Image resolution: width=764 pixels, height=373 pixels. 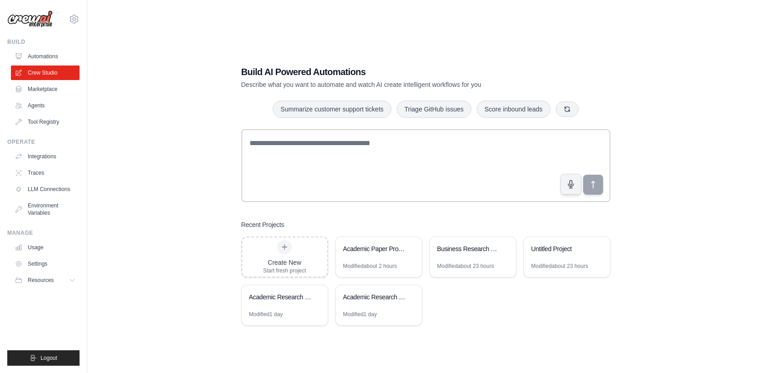 I want to click on span: Resources, so click(x=40, y=280).